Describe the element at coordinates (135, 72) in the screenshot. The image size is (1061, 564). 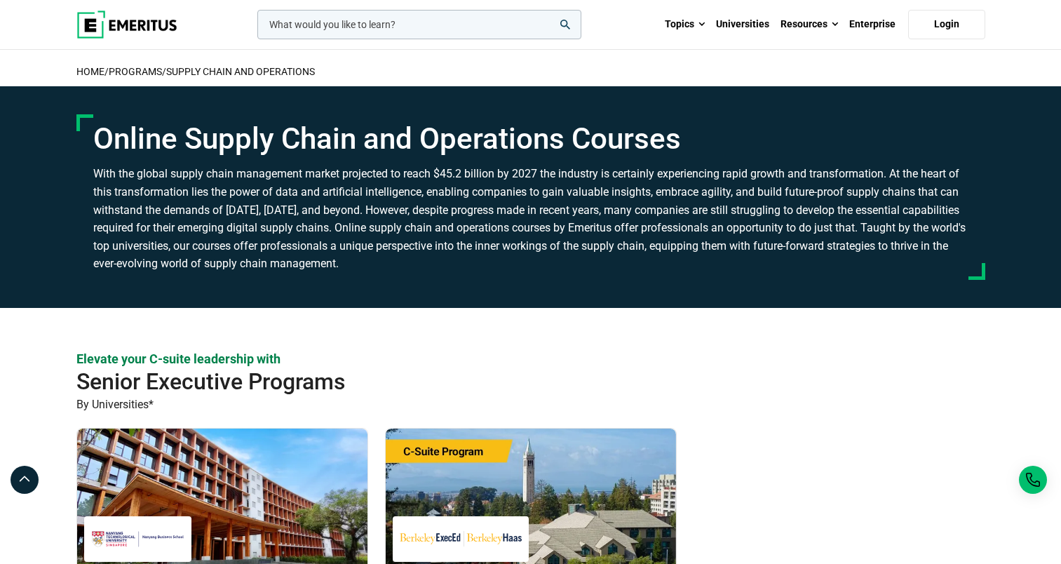
I see `a: Programs` at that location.